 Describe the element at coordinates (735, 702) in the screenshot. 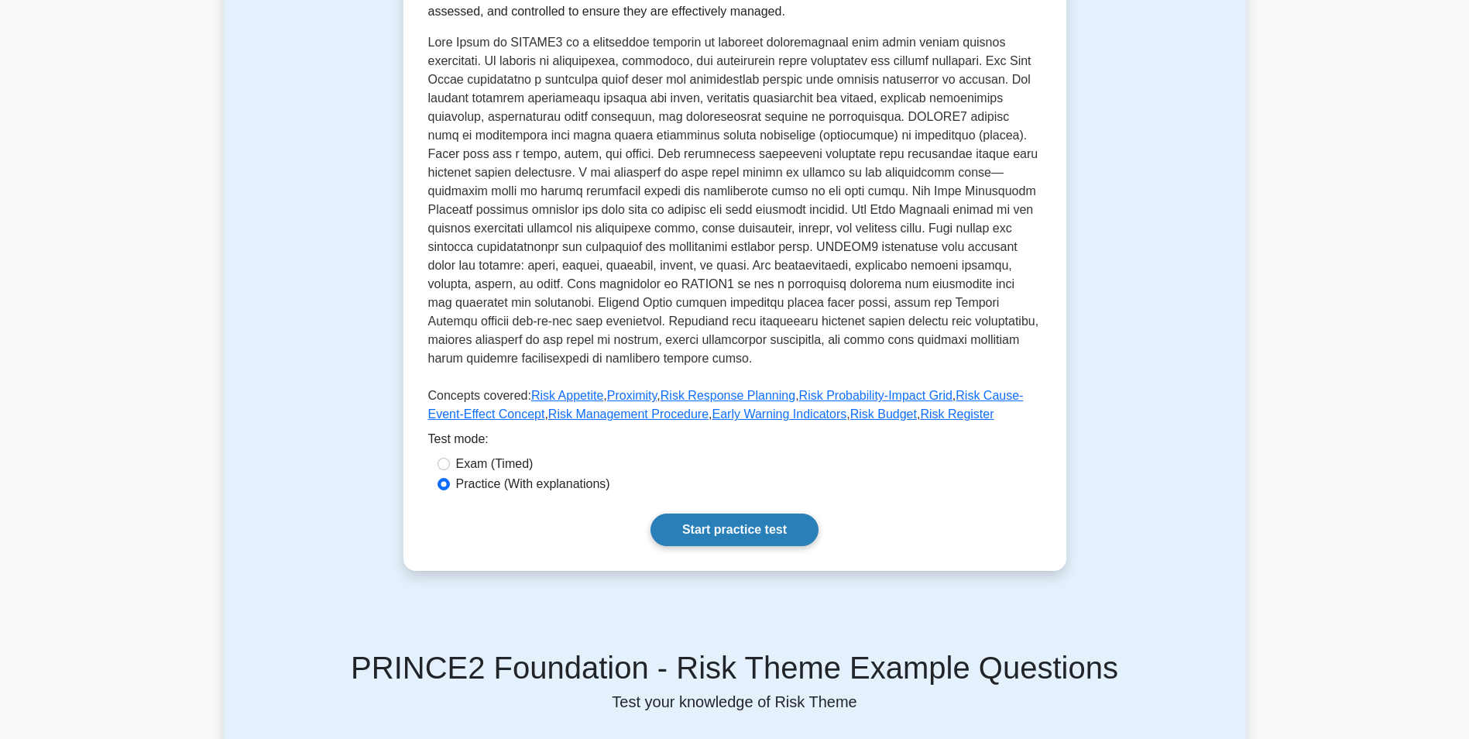

I see `p: Test your knowledge of Risk Theme` at that location.